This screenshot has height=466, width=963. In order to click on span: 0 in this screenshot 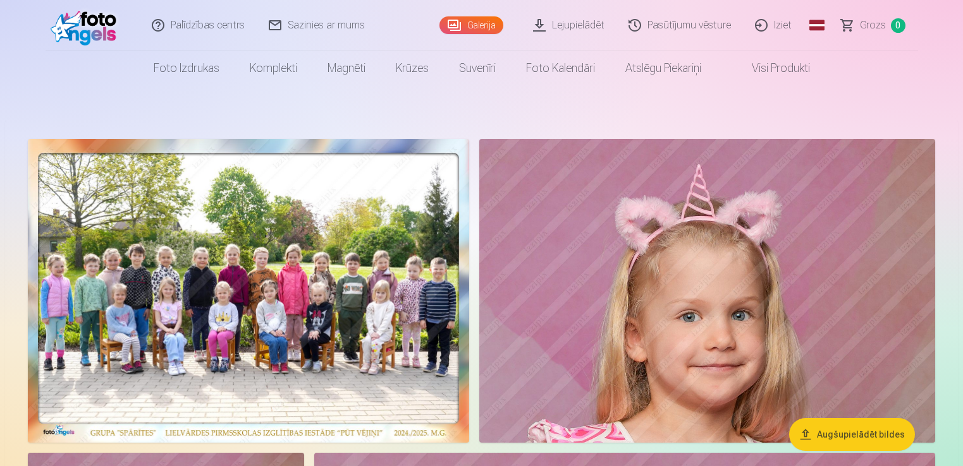, I will do `click(897, 25)`.